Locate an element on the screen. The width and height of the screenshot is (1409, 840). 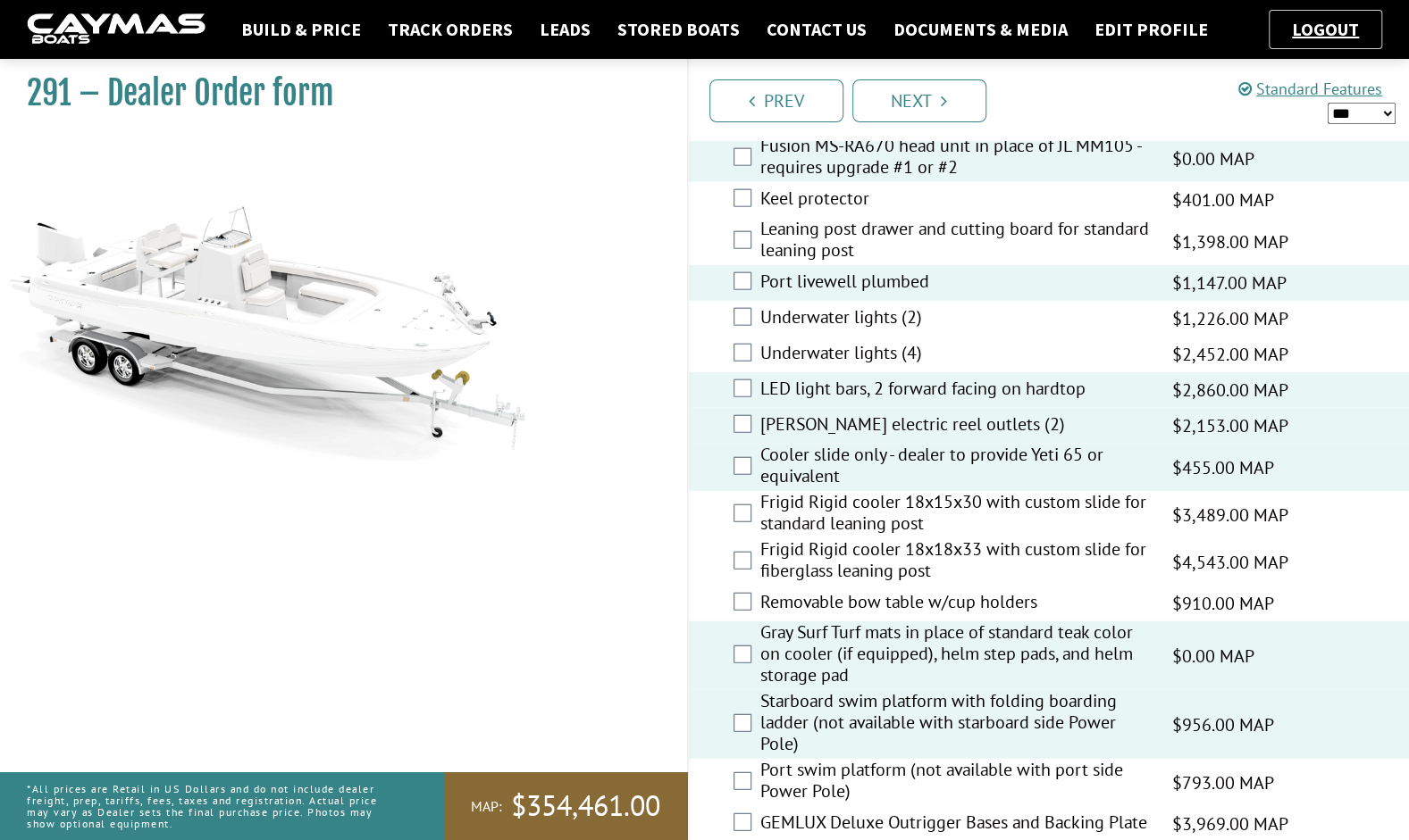
span: $2,860.00 MAP is located at coordinates (1230, 390).